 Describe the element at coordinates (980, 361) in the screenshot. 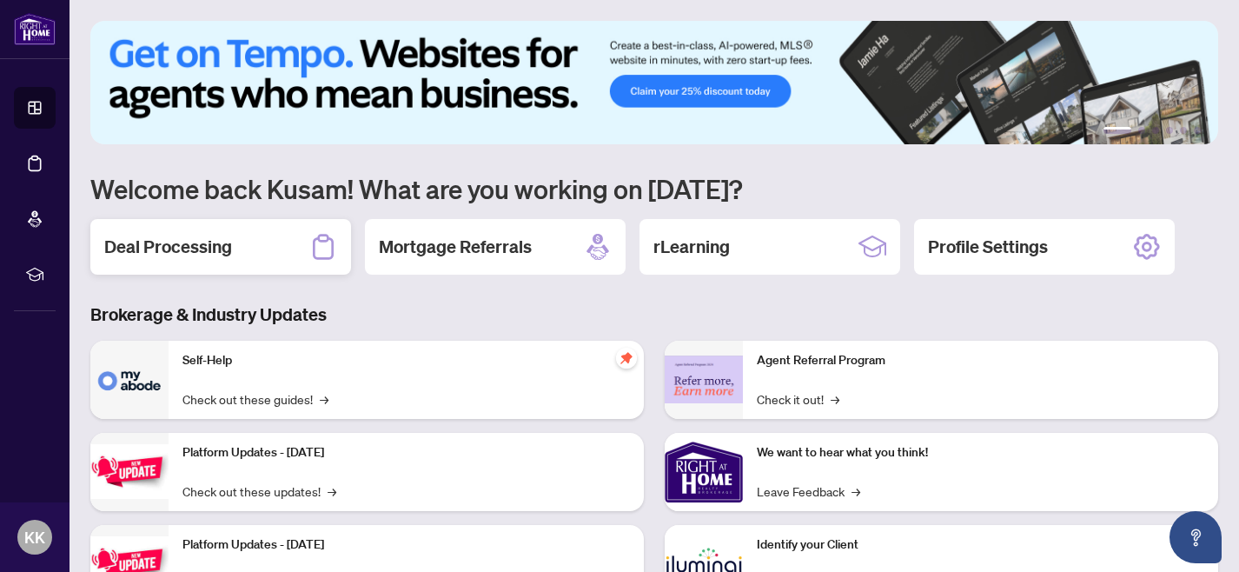

I see `p: Agent Referral Program` at that location.